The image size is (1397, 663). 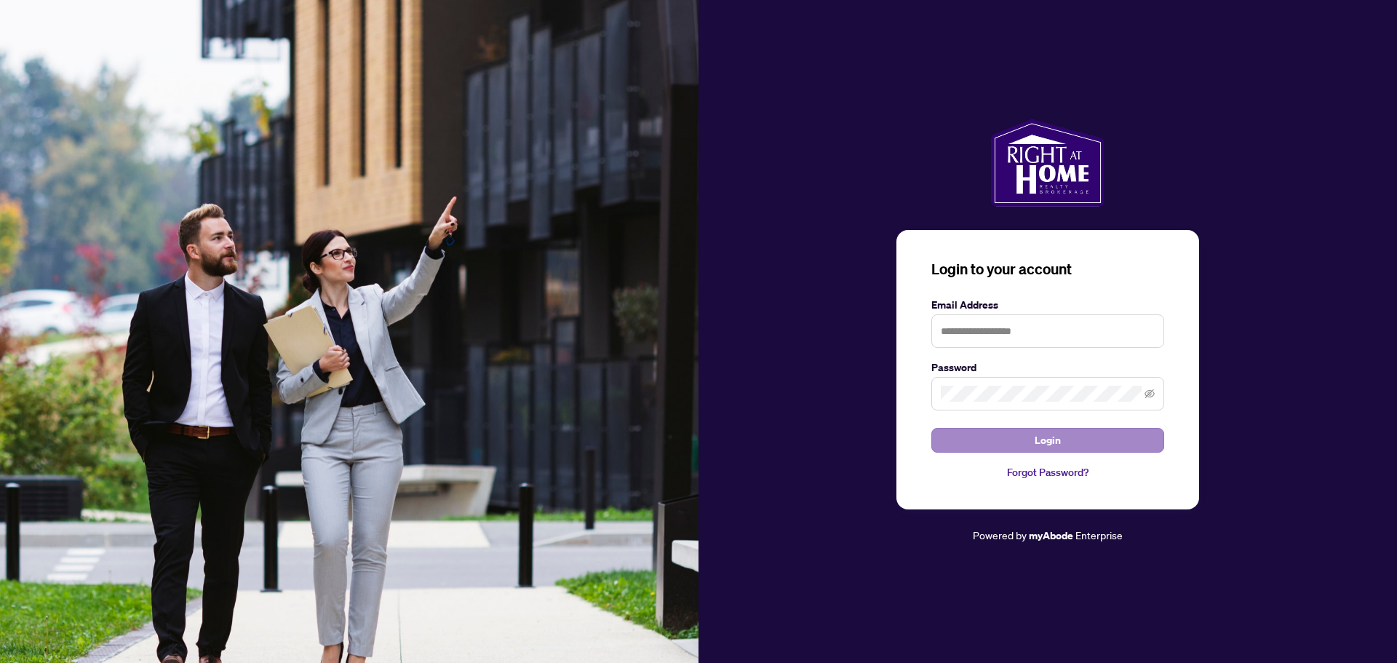 What do you see at coordinates (1048, 440) in the screenshot?
I see `span: Login` at bounding box center [1048, 440].